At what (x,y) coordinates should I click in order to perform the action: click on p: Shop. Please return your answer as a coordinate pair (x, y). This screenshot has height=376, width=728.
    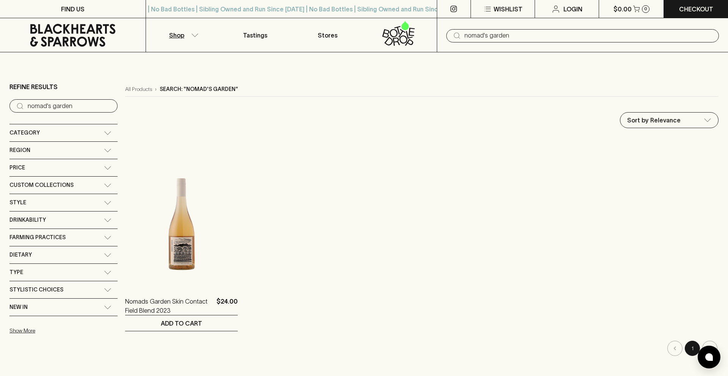
    Looking at the image, I should click on (177, 35).